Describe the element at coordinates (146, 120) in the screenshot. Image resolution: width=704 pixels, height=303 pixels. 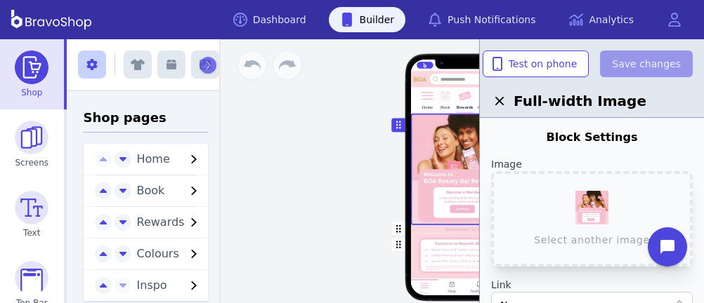
I see `h3: Shop pages` at that location.